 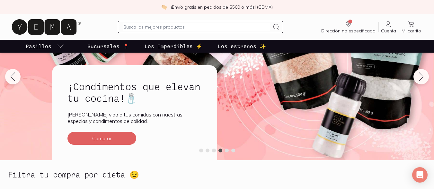 What do you see at coordinates (108, 46) in the screenshot?
I see `p: Sucursales 📍` at bounding box center [108, 46].